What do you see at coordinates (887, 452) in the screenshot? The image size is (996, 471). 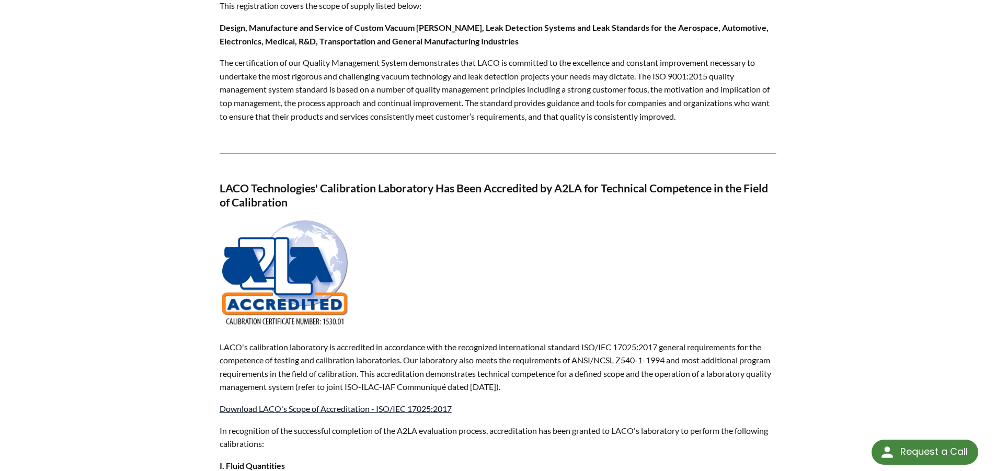 I see `img: round button` at bounding box center [887, 452].